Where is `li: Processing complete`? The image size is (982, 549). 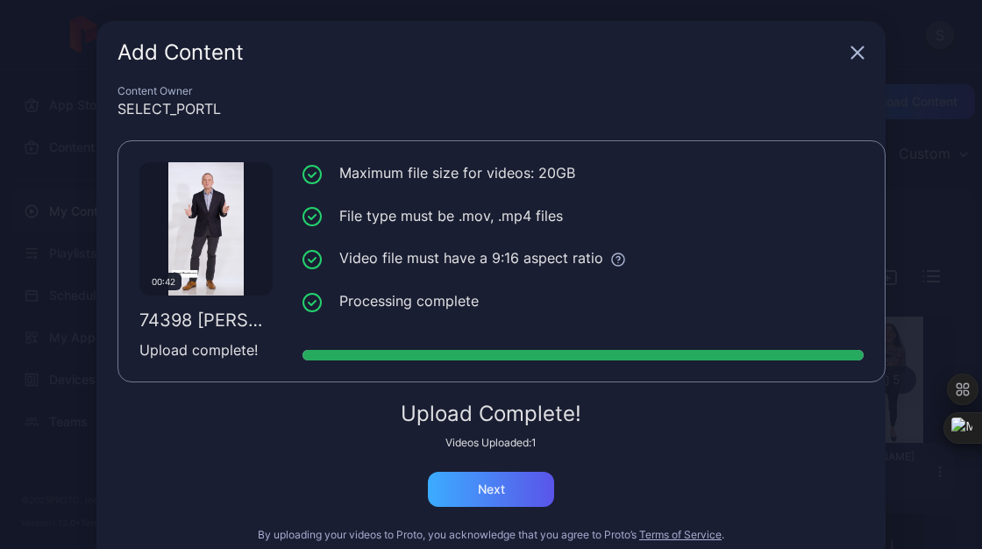 li: Processing complete is located at coordinates (583, 301).